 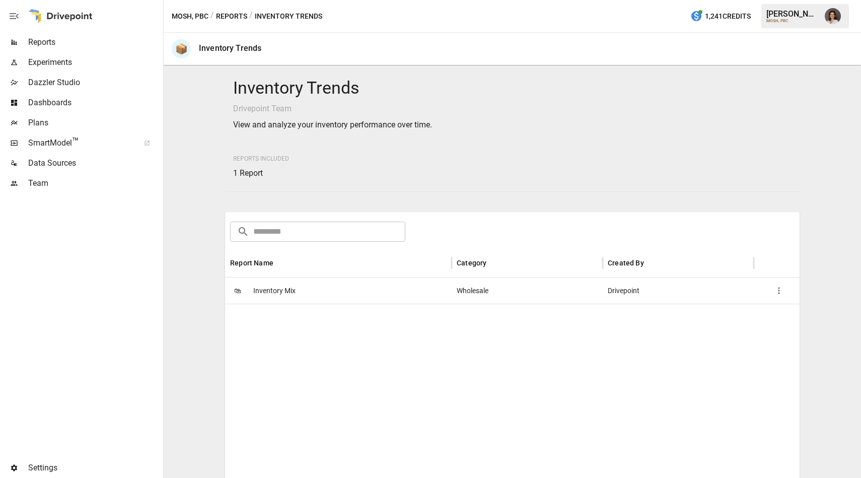 What do you see at coordinates (190, 16) in the screenshot?
I see `button: MOSH, PBC` at bounding box center [190, 16].